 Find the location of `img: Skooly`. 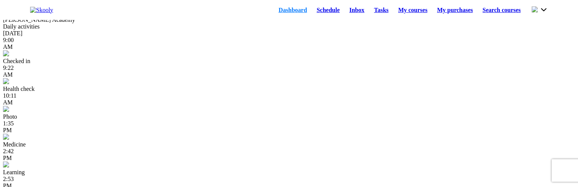

img: Skooly is located at coordinates (41, 10).